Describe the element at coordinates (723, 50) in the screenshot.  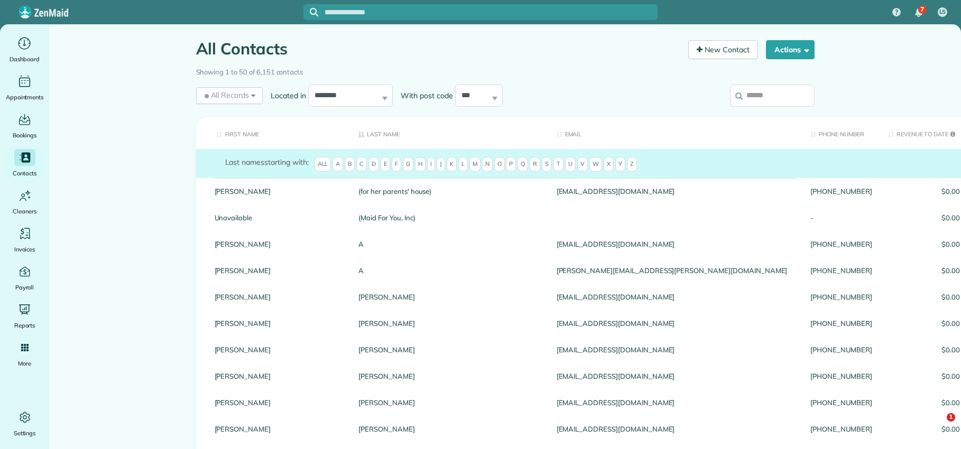
I see `a: New Contact` at that location.